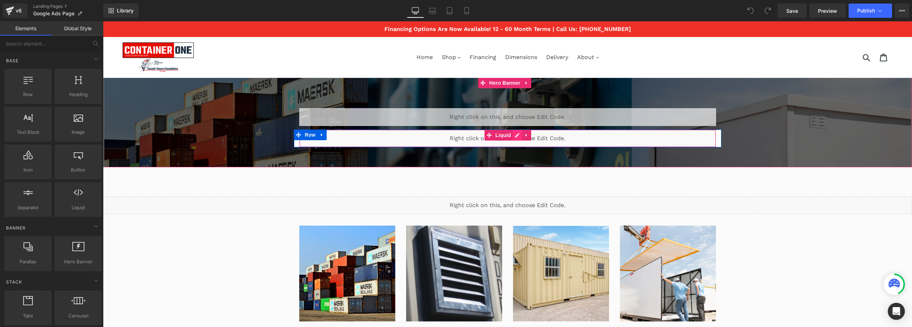  Describe the element at coordinates (467, 11) in the screenshot. I see `a: Mobile` at that location.